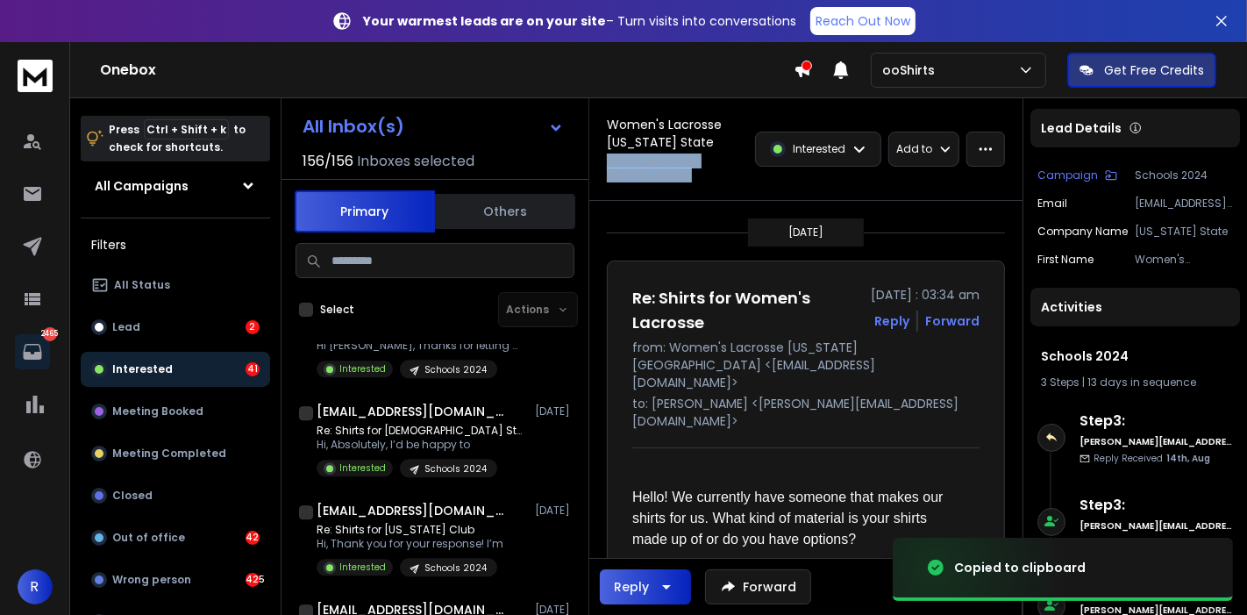 This screenshot has width=1247, height=615. What do you see at coordinates (126, 327) in the screenshot?
I see `p: Lead` at bounding box center [126, 327].